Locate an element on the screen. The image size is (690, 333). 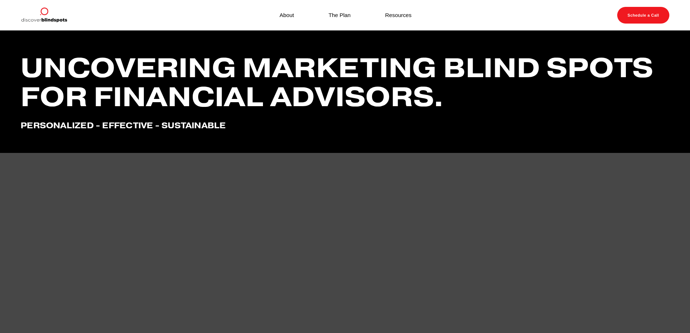
img: Discover Blind Spots is located at coordinates (44, 15).